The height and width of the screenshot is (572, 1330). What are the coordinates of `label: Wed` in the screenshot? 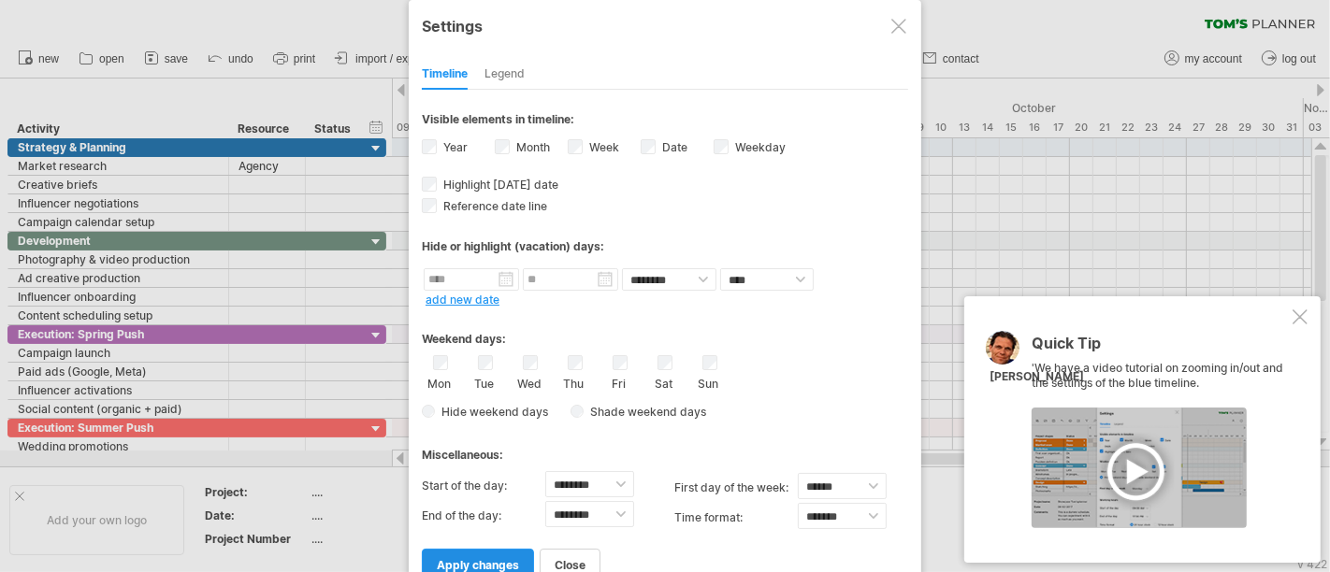 It's located at (528, 382).